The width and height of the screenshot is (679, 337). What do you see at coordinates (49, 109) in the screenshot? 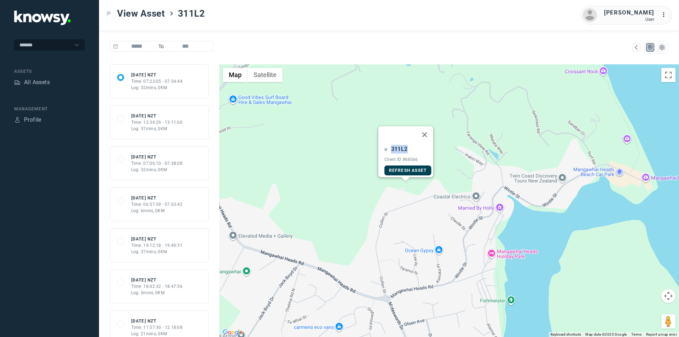
I see `div: Management` at bounding box center [49, 109].